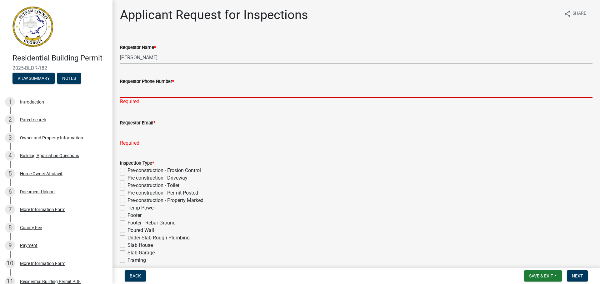  What do you see at coordinates (214, 15) in the screenshot?
I see `h1: Applicant Request for Inspections` at bounding box center [214, 15].